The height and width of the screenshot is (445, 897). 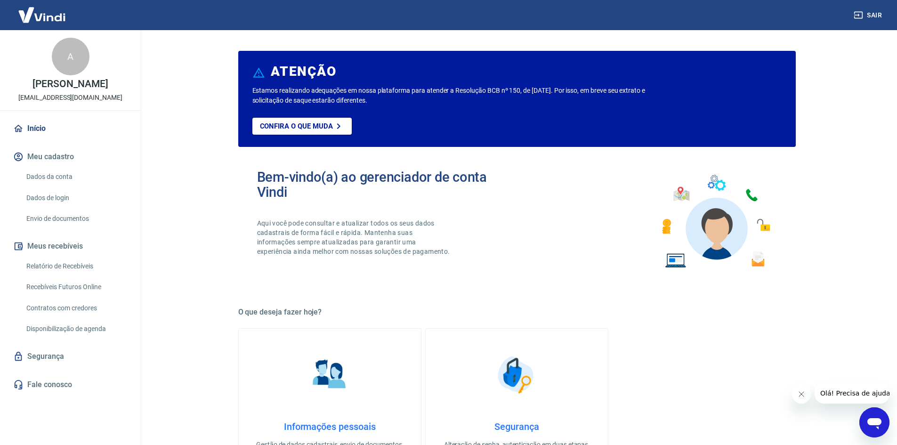 I want to click on p: Aqui você pode consultar e atualizar todos os seus dados cadastrais de forma fácil e rápida. Mant..., so click(x=355, y=237).